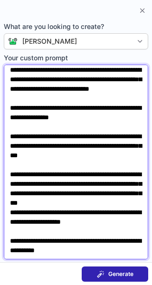  What do you see at coordinates (11, 41) in the screenshot?
I see `img: Connie from ContactOut` at bounding box center [11, 41].